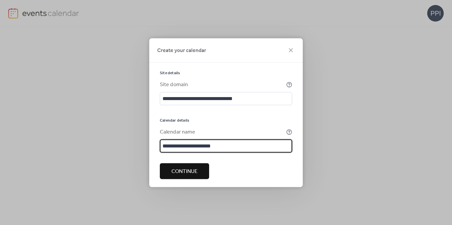 The height and width of the screenshot is (225, 452). I want to click on div: Calendar name, so click(223, 132).